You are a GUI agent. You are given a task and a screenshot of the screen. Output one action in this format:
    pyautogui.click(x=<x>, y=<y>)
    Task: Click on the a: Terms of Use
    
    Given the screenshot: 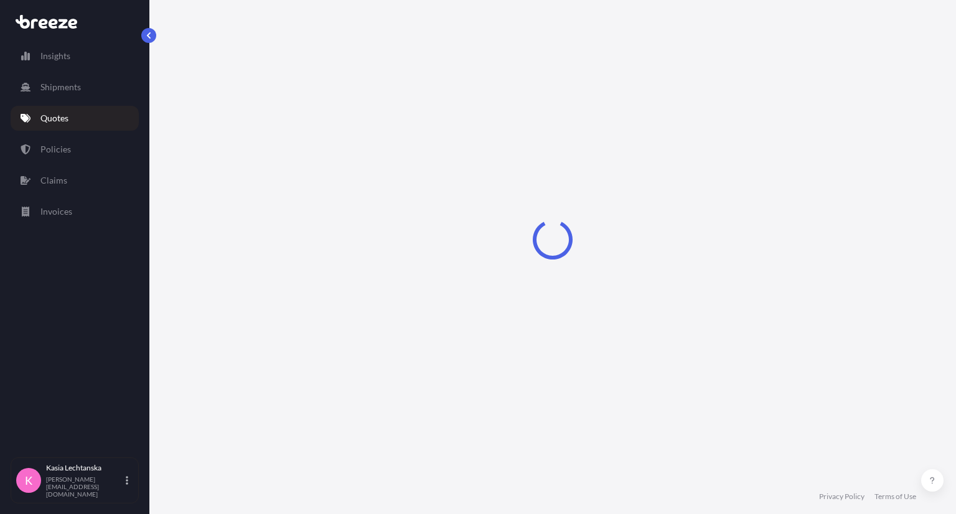 What is the action you would take?
    pyautogui.click(x=895, y=496)
    